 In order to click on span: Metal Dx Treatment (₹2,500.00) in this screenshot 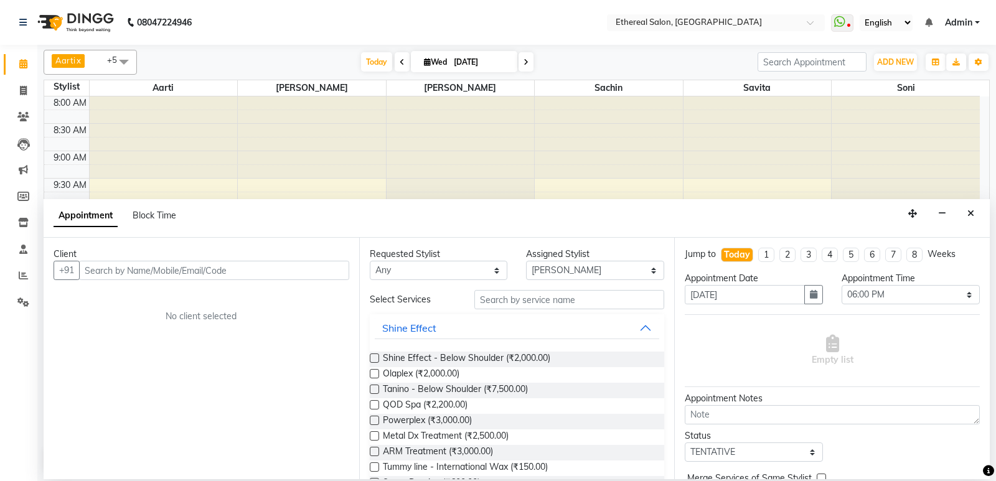, I will do `click(446, 437)`.